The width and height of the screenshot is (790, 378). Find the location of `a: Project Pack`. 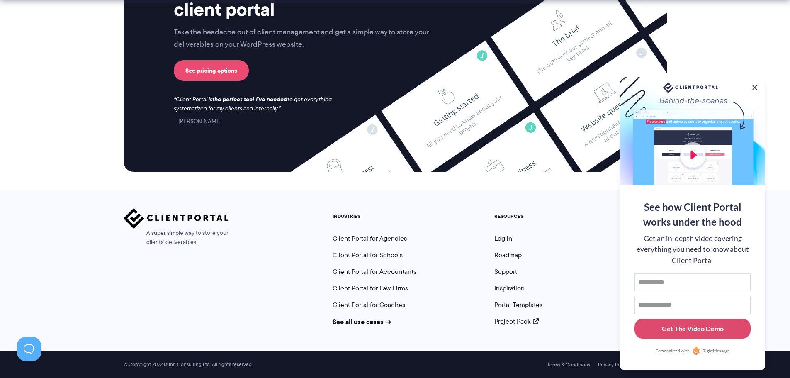

a: Project Pack is located at coordinates (517, 321).